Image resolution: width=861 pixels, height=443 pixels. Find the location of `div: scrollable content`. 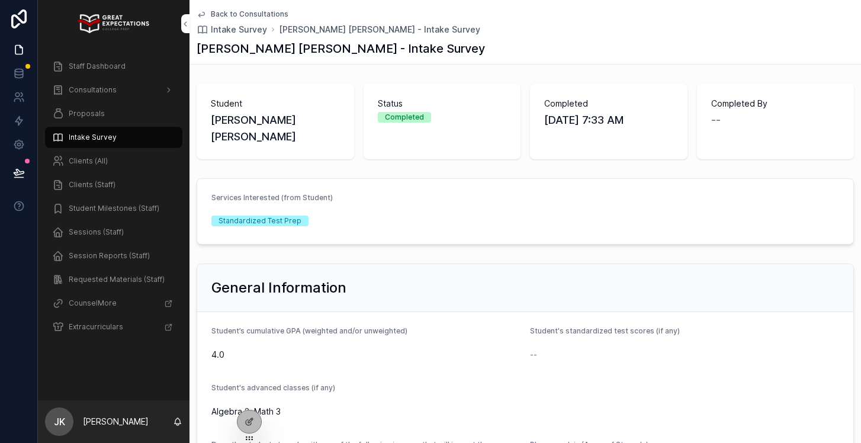

div: scrollable content is located at coordinates (114, 200).